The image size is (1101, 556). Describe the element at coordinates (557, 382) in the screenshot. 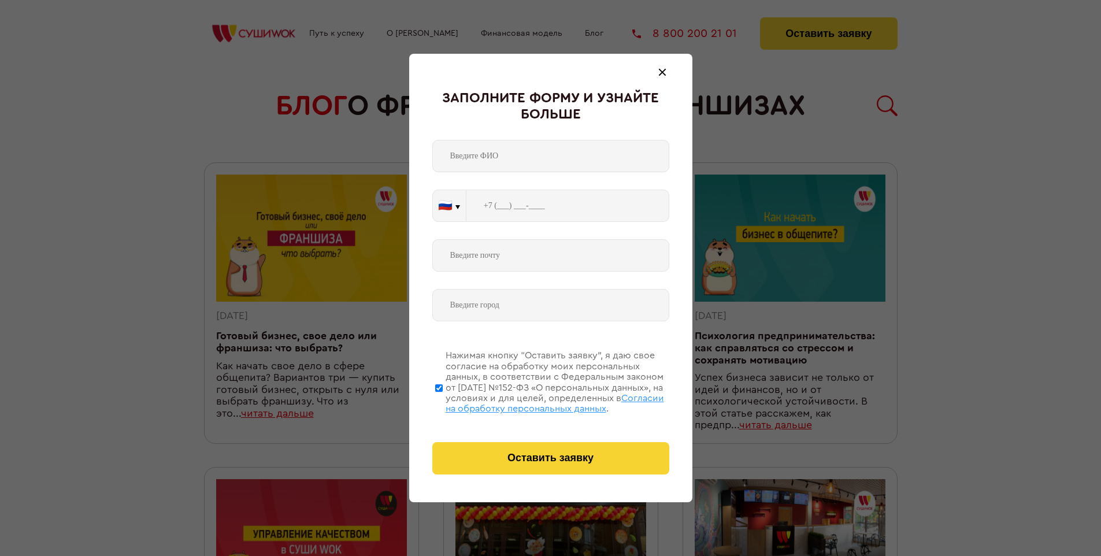

I see `div: Нажимая кнопку “Оставить заявку”, я даю свое согласие на обработку моих персональных данных, в со...` at that location.